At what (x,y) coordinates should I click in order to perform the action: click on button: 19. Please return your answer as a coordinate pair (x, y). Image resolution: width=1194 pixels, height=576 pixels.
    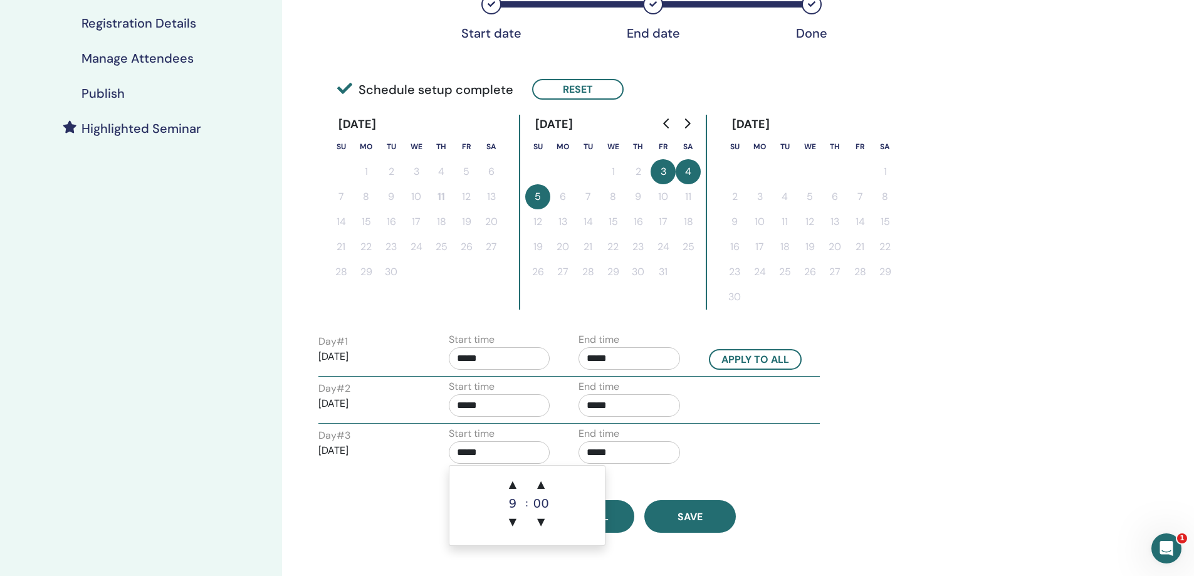
    Looking at the image, I should click on (538, 247).